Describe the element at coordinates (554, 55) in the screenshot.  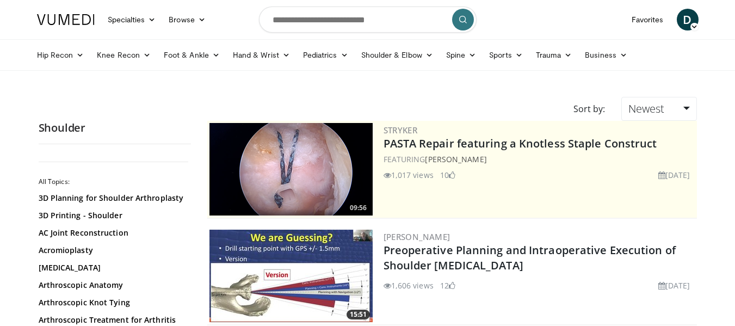
I see `a: Trauma` at that location.